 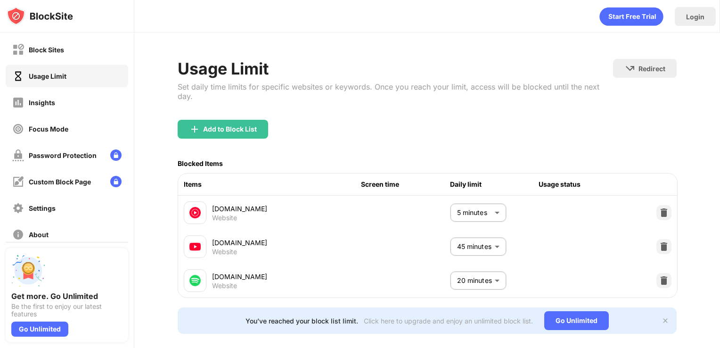 What do you see at coordinates (18, 129) in the screenshot?
I see `img: focus-off.svg` at bounding box center [18, 129].